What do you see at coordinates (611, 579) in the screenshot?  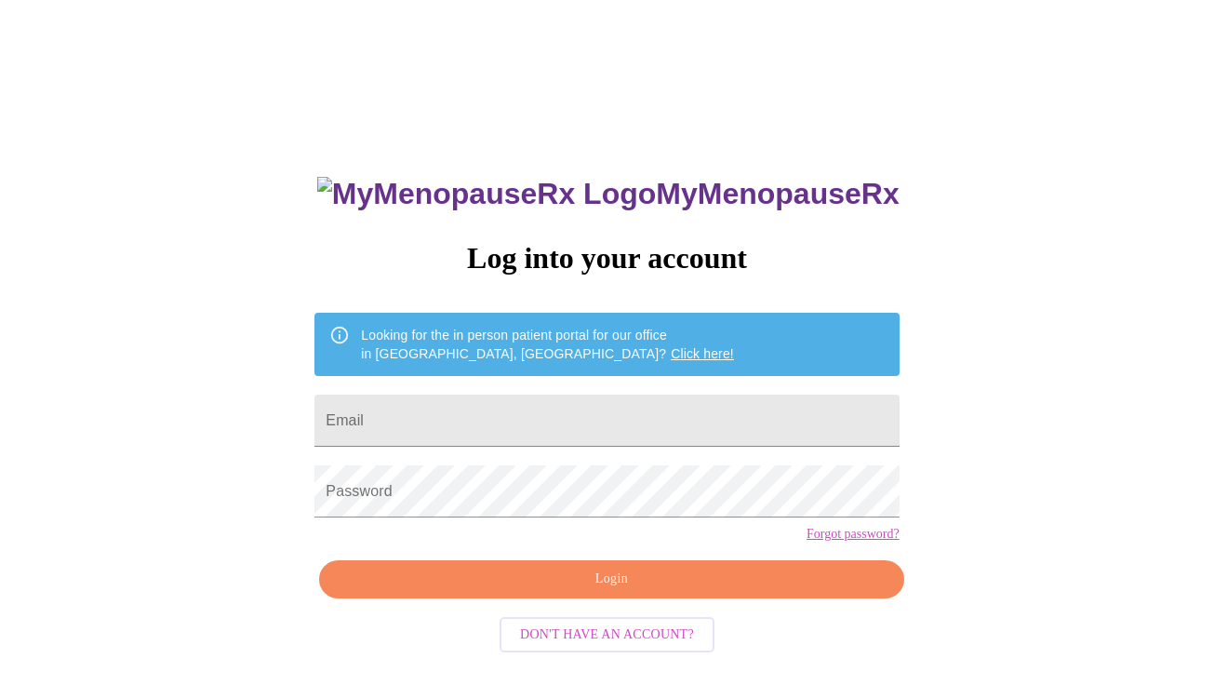 I see `span: Login` at bounding box center [611, 579].